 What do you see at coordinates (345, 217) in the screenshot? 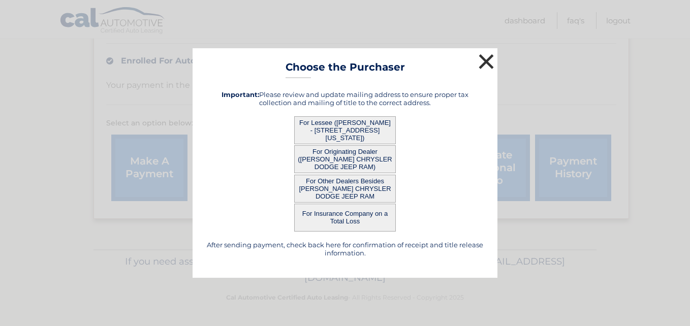
I see `button: For Insurance Company on a Total Loss` at bounding box center [345, 217].